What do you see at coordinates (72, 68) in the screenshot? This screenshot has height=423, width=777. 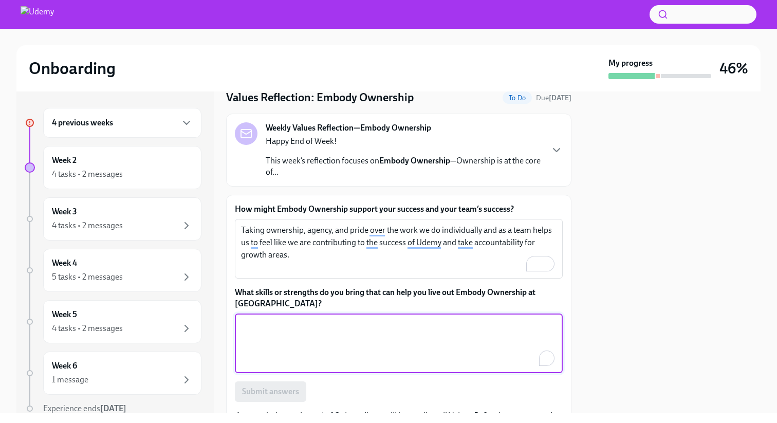 I see `h2: Onboarding` at bounding box center [72, 68].